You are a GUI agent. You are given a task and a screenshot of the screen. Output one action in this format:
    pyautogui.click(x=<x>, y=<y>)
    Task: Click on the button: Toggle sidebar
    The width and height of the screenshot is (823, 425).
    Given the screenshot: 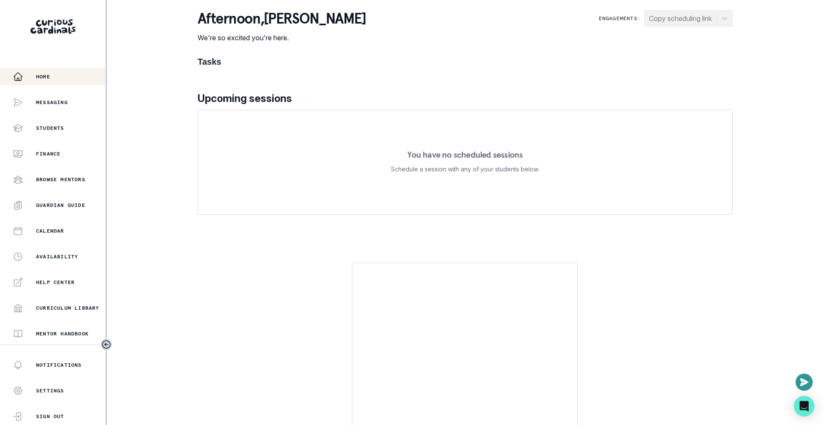 What is the action you would take?
    pyautogui.click(x=106, y=345)
    